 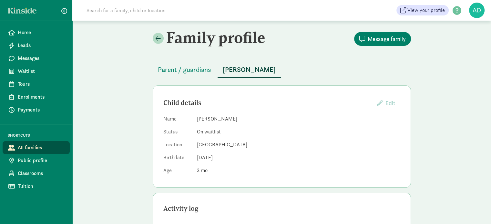 I want to click on span: Edit, so click(x=390, y=103).